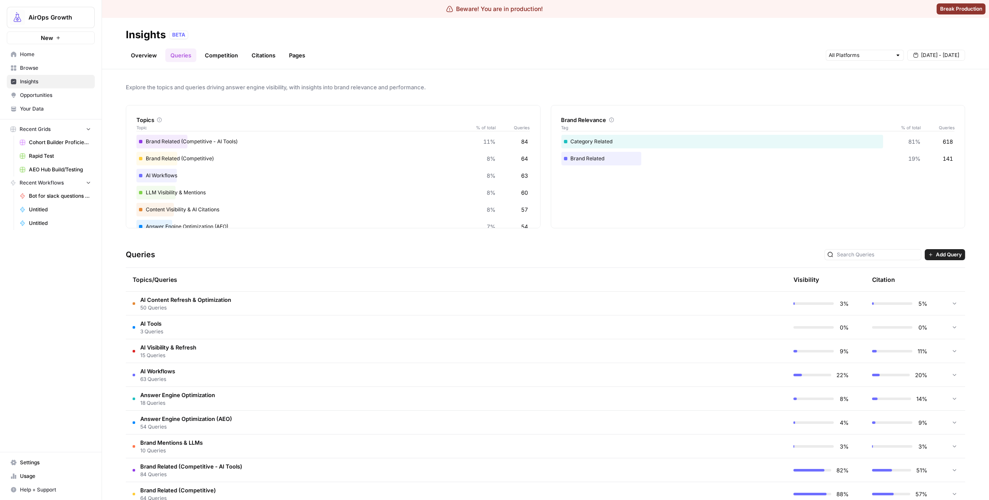  Describe the element at coordinates (914, 142) in the screenshot. I see `span: 81%` at that location.